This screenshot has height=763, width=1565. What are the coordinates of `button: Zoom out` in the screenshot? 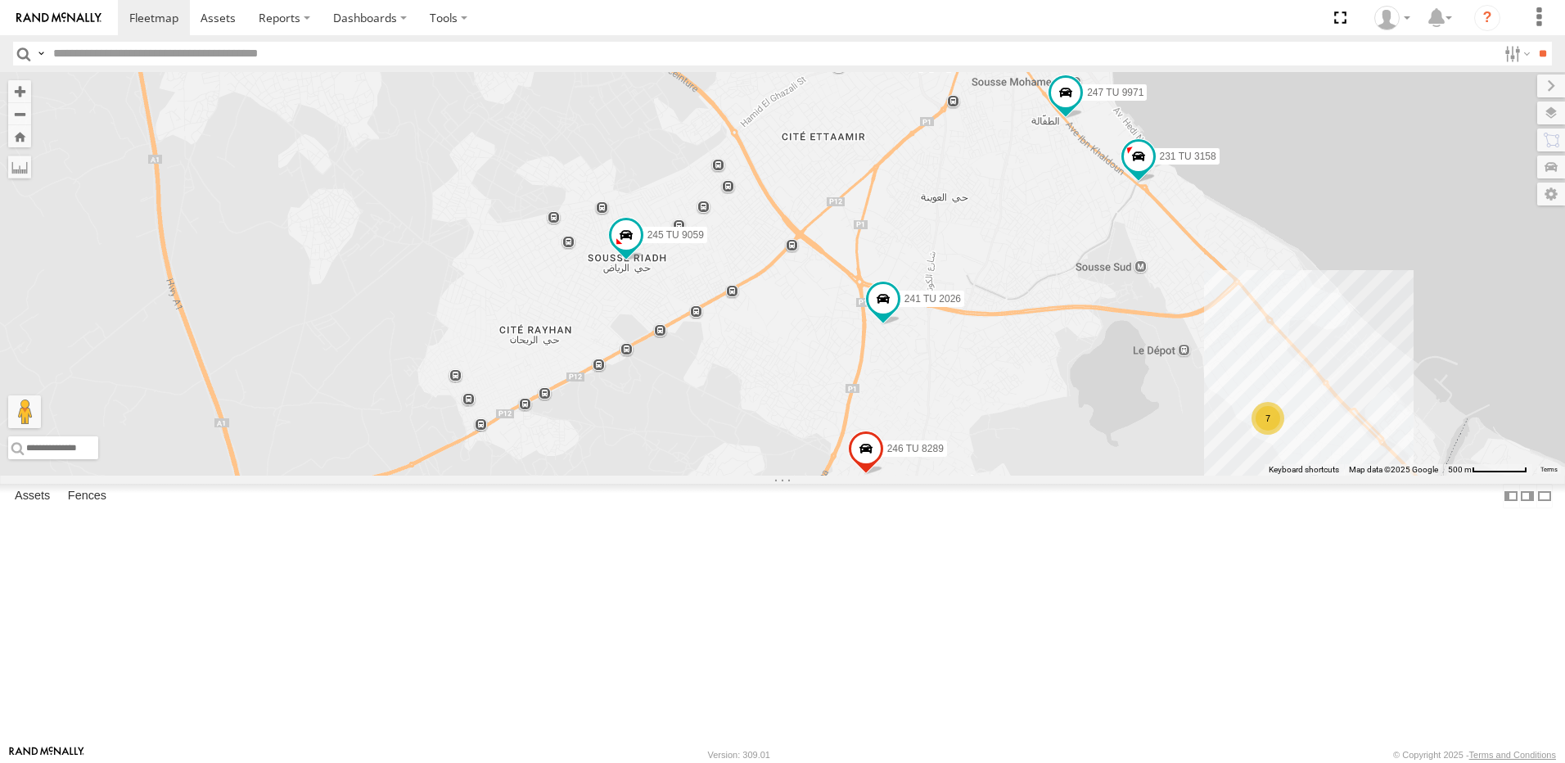 It's located at (20, 114).